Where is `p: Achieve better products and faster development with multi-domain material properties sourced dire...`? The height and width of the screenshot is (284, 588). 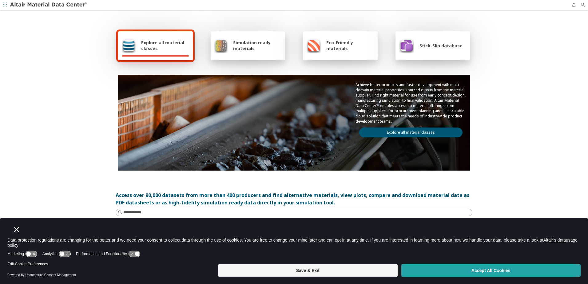
p: Achieve better products and faster development with multi-domain material properties sourced dire... is located at coordinates (411, 103).